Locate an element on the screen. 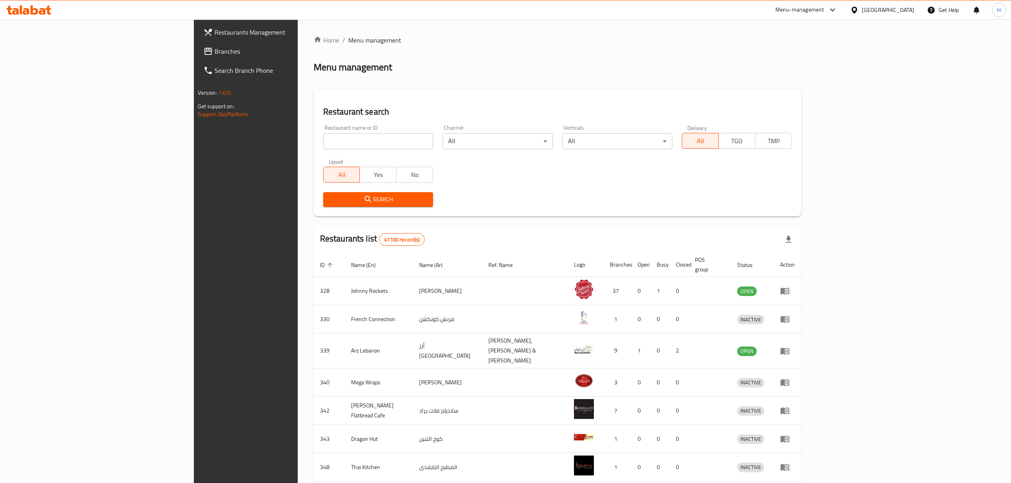 The image size is (1011, 483). span: Version: is located at coordinates (207, 93).